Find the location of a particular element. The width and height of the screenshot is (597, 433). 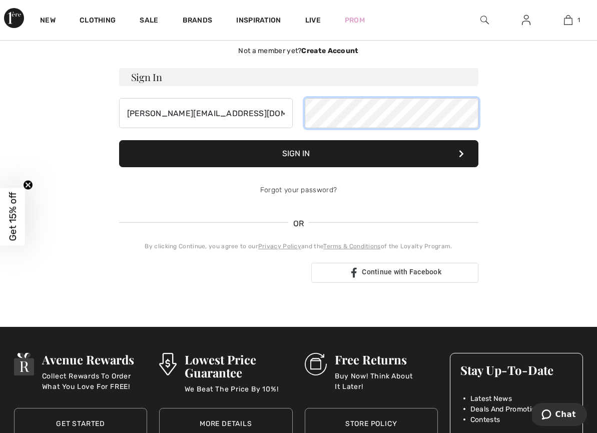

a: Terms & Conditions is located at coordinates (352, 246).